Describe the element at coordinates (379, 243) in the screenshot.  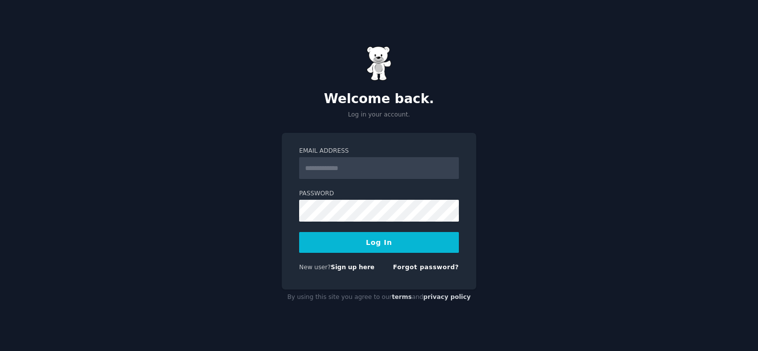
I see `button: Log In` at that location.